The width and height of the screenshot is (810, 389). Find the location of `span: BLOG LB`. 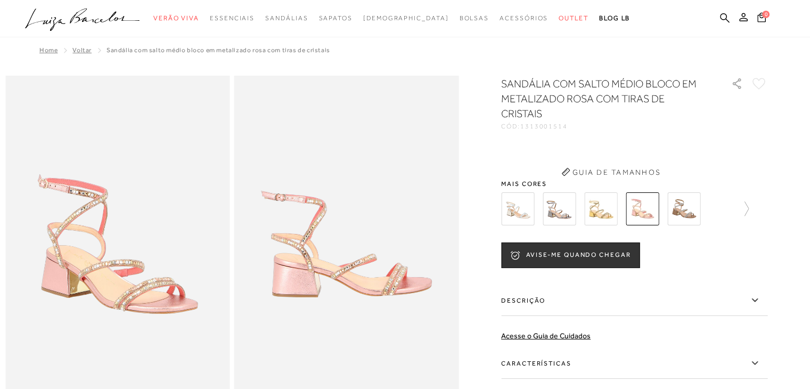

span: BLOG LB is located at coordinates (615, 18).